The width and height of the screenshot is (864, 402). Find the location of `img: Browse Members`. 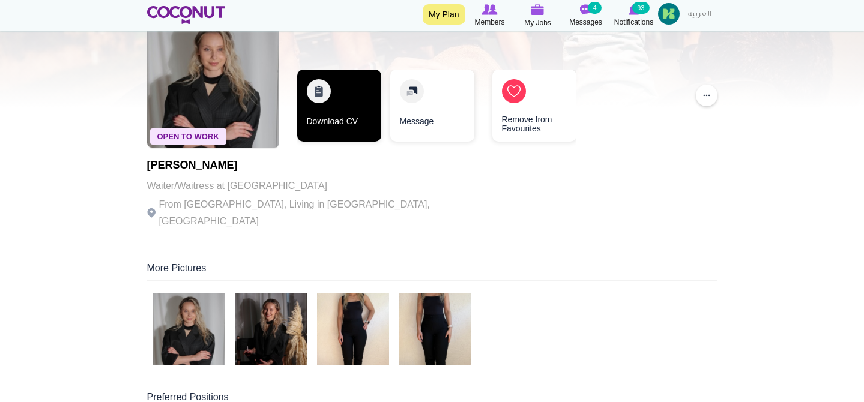

img: Browse Members is located at coordinates (489, 10).